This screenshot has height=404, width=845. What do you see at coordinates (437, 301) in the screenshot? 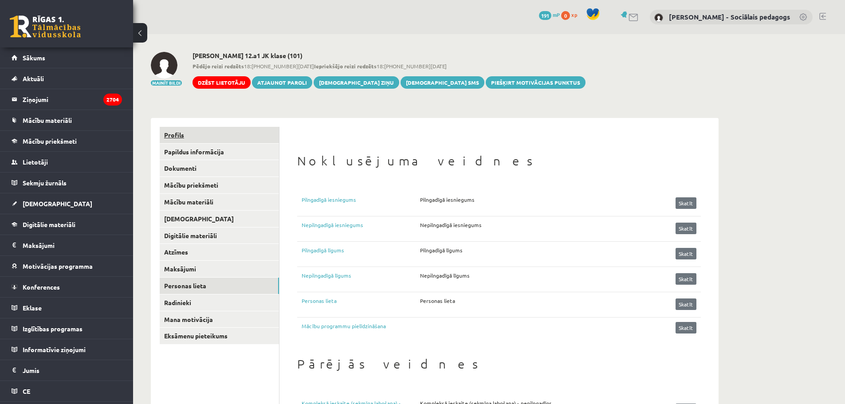
I see `p: Personas lieta` at bounding box center [437, 301].